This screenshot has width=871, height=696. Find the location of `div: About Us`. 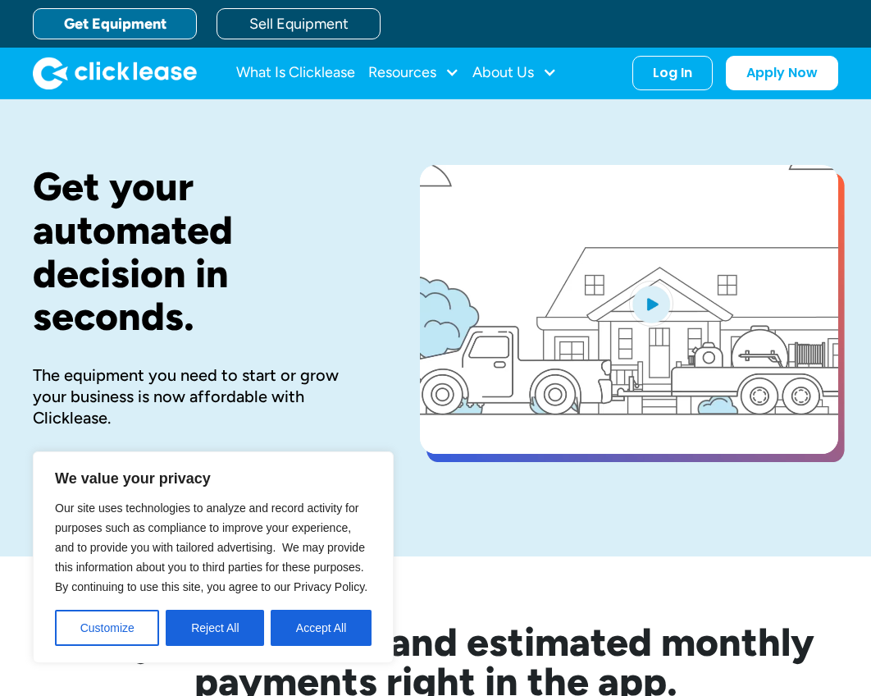

div: About Us is located at coordinates (514, 73).